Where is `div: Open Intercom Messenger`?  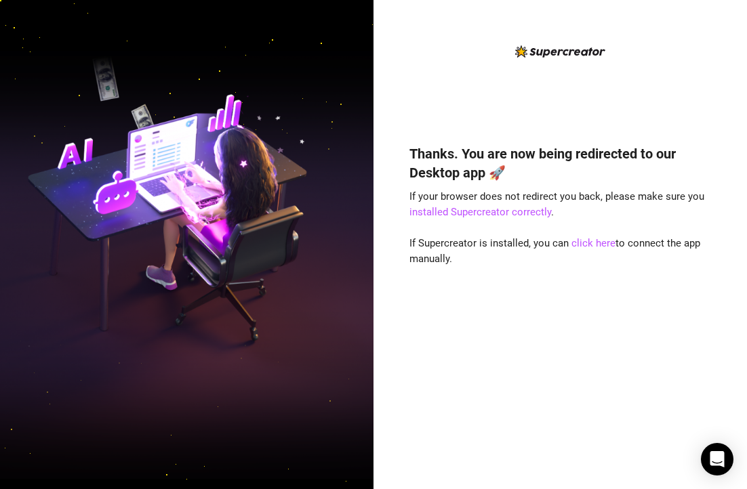 div: Open Intercom Messenger is located at coordinates (717, 459).